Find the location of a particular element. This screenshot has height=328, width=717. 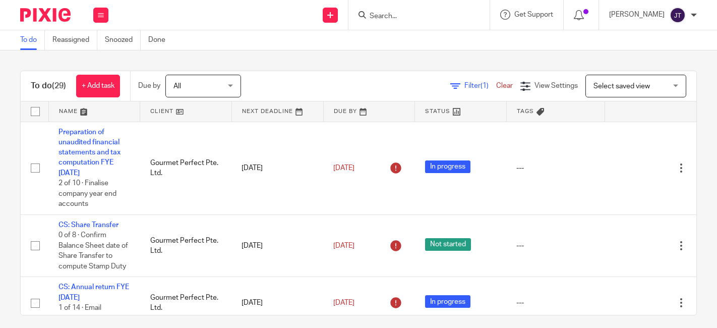

a: + Add task is located at coordinates (98, 86).